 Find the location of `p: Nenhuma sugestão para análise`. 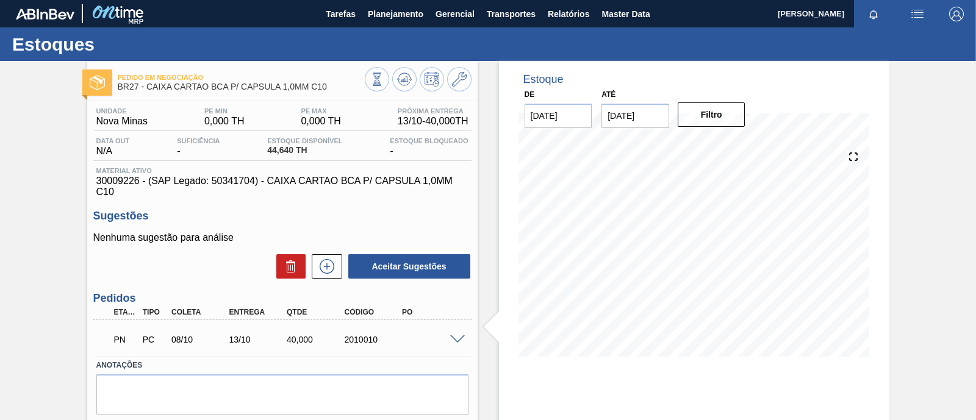

p: Nenhuma sugestão para análise is located at coordinates (282, 238).